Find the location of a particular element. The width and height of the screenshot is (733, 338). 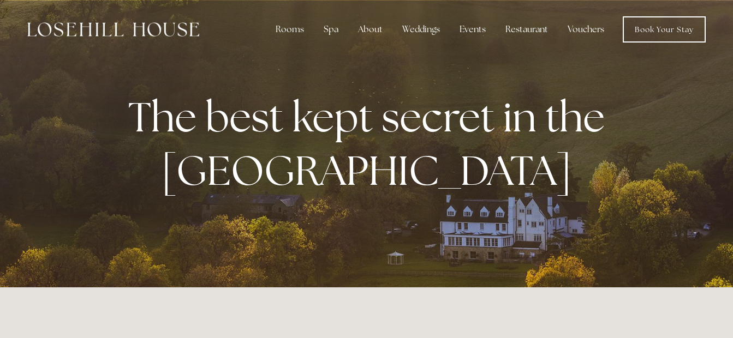

a: Vouchers is located at coordinates (585, 29).